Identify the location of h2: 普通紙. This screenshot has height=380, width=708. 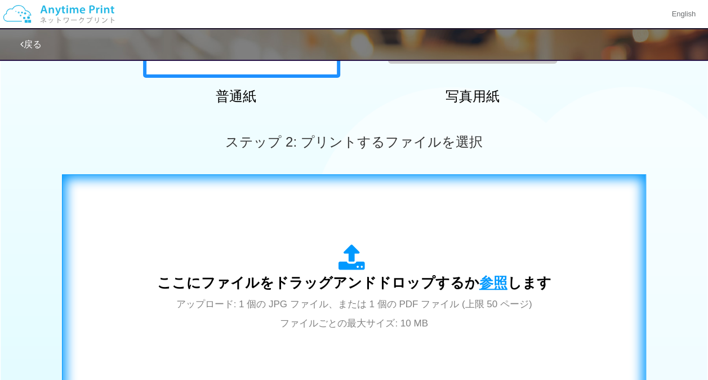
(236, 96).